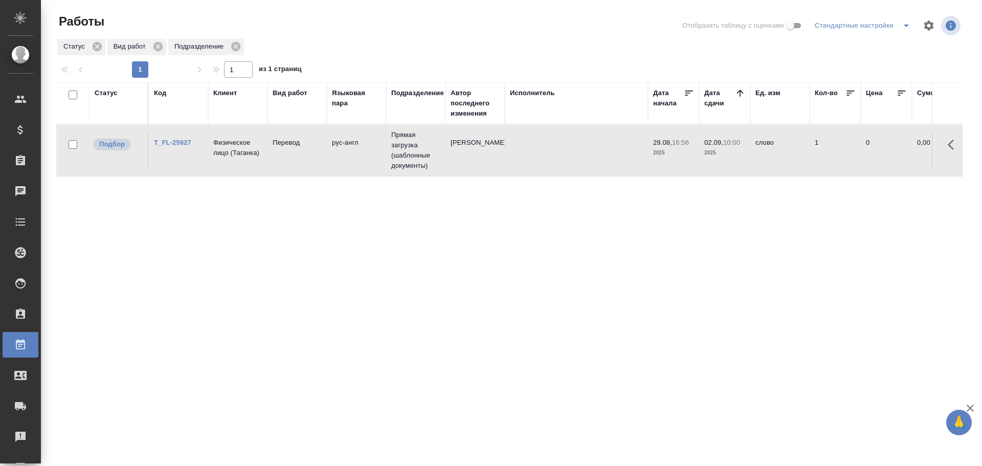 This screenshot has width=982, height=466. What do you see at coordinates (680, 142) in the screenshot?
I see `p: 16:56` at bounding box center [680, 142].